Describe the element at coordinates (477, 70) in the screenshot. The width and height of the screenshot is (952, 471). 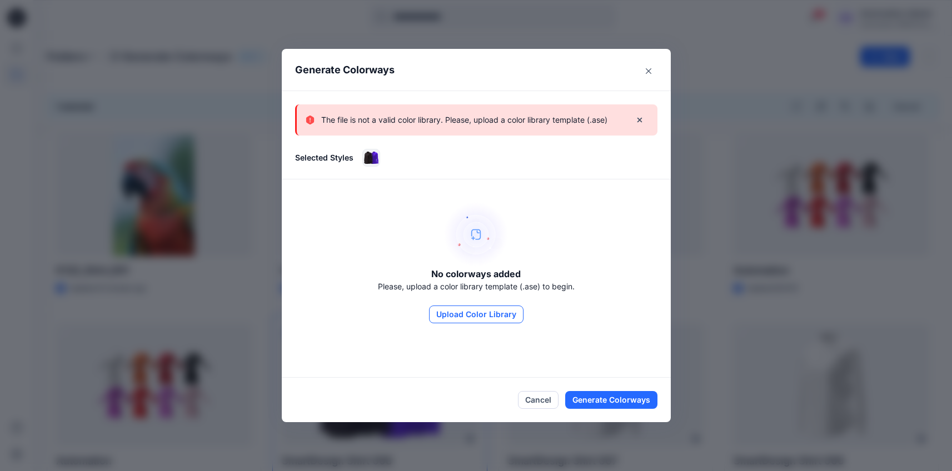
I see `header: Generate Colorways` at that location.